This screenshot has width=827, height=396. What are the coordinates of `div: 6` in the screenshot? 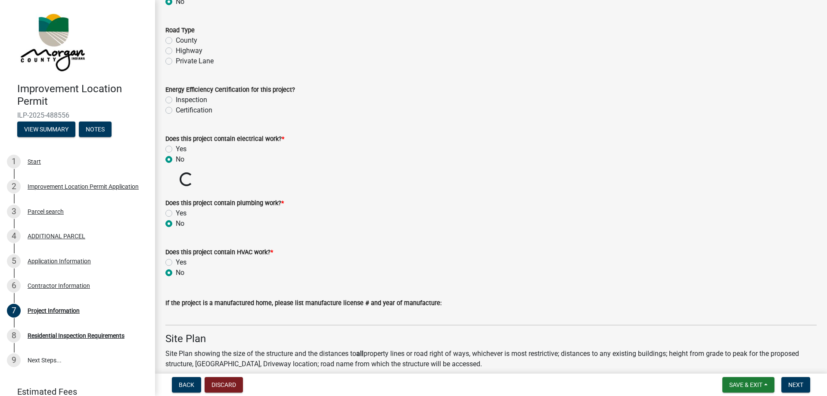 It's located at (14, 286).